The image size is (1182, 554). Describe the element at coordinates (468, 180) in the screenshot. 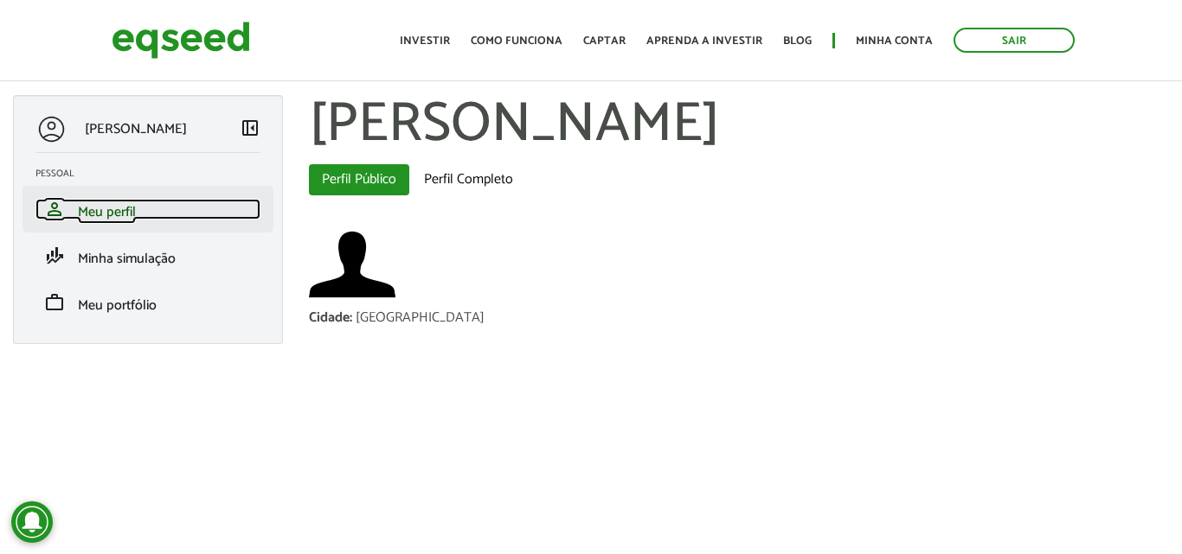

I see `a: Perfil Completo` at that location.